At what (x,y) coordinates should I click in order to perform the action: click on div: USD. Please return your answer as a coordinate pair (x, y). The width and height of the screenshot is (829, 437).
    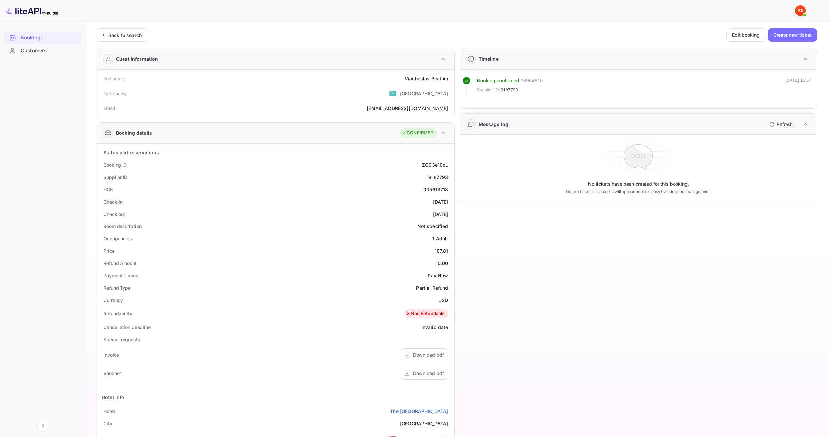
    Looking at the image, I should click on (443, 300).